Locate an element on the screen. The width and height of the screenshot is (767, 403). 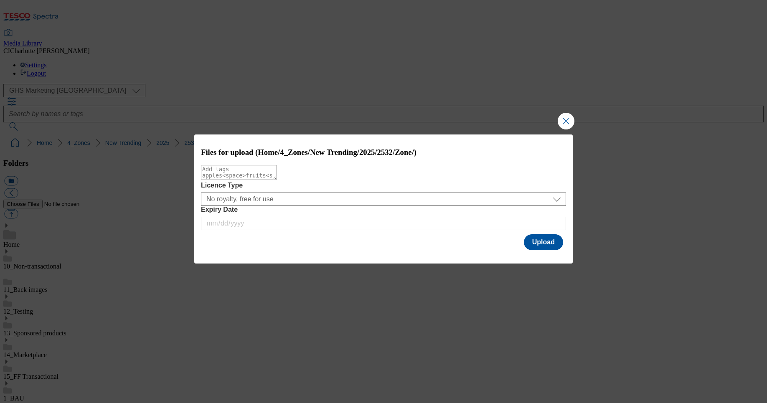
div: Modal is located at coordinates (383, 199).